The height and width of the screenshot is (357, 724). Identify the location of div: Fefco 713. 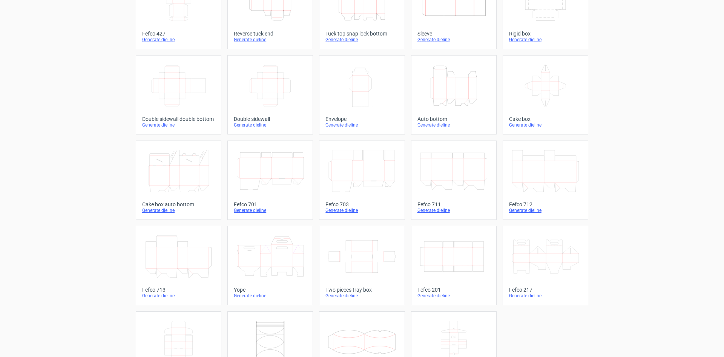
(178, 289).